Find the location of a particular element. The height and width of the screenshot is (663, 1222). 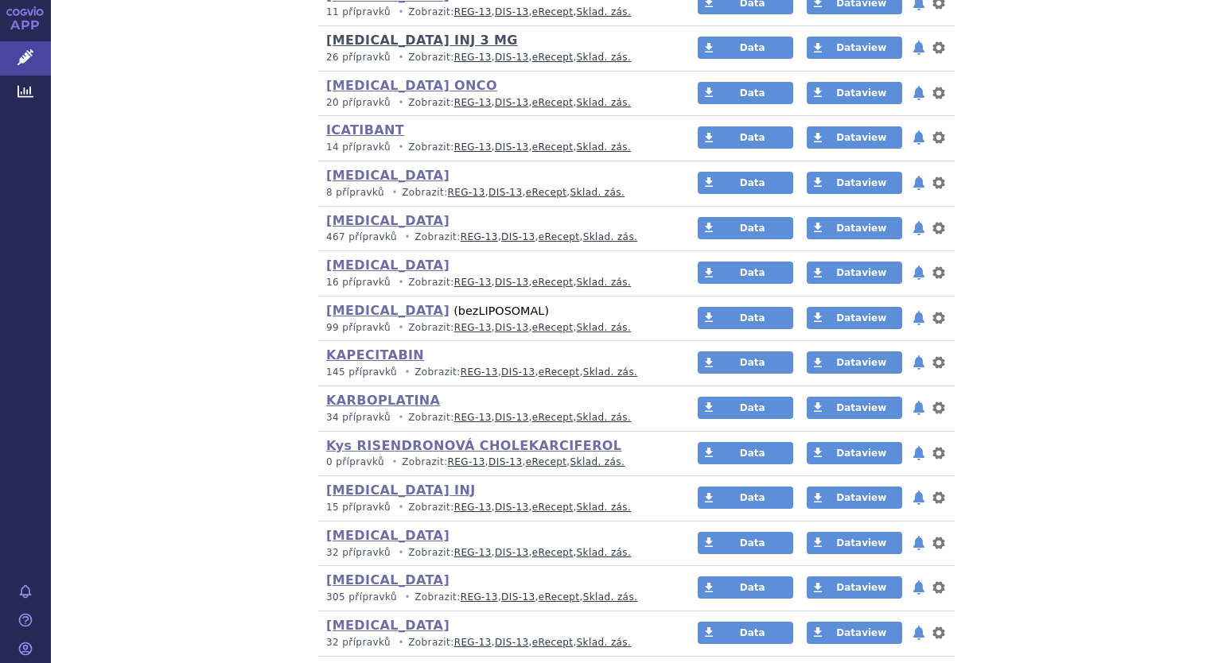

span: LIPOSOMAL is located at coordinates (511, 311).